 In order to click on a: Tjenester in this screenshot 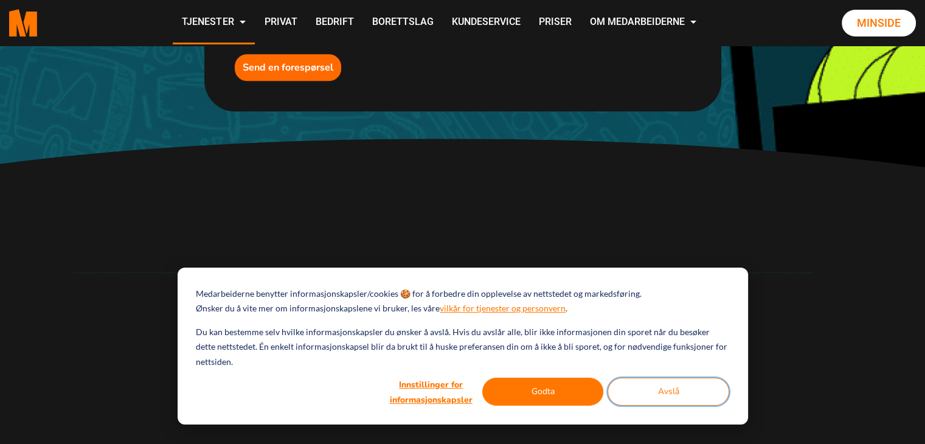, I will do `click(214, 23)`.